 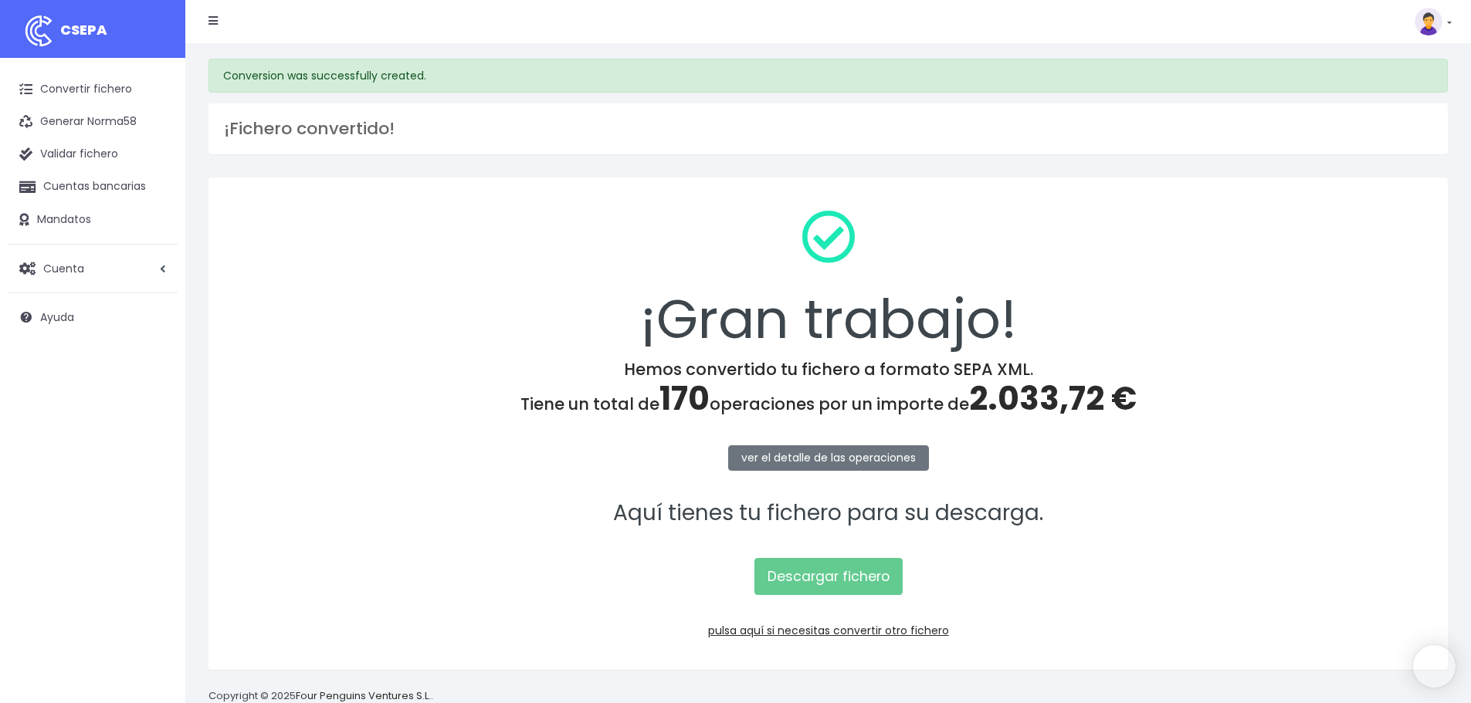 I want to click on a: Descargar fichero, so click(x=828, y=577).